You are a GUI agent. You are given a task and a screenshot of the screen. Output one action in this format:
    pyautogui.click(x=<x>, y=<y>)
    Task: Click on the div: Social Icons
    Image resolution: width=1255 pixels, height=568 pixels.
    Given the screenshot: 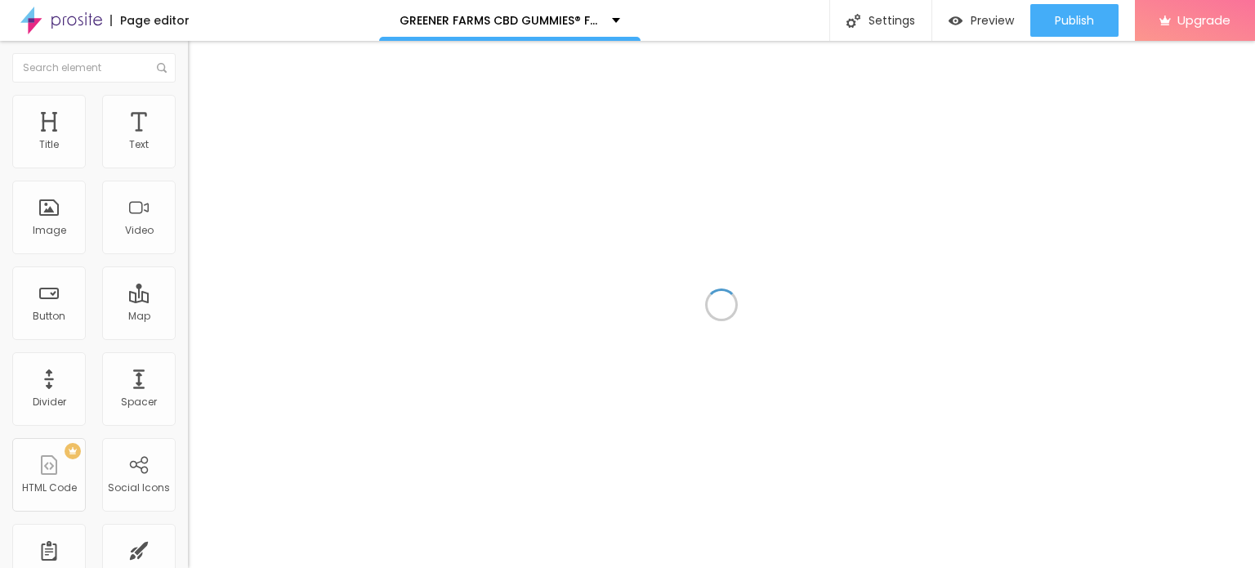 What is the action you would take?
    pyautogui.click(x=139, y=488)
    